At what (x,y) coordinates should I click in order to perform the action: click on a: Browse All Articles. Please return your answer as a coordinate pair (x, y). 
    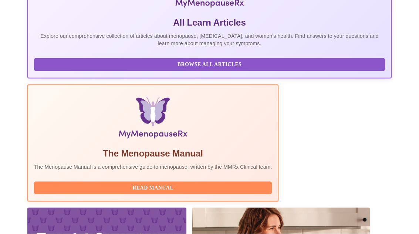
    Looking at the image, I should click on (211, 64).